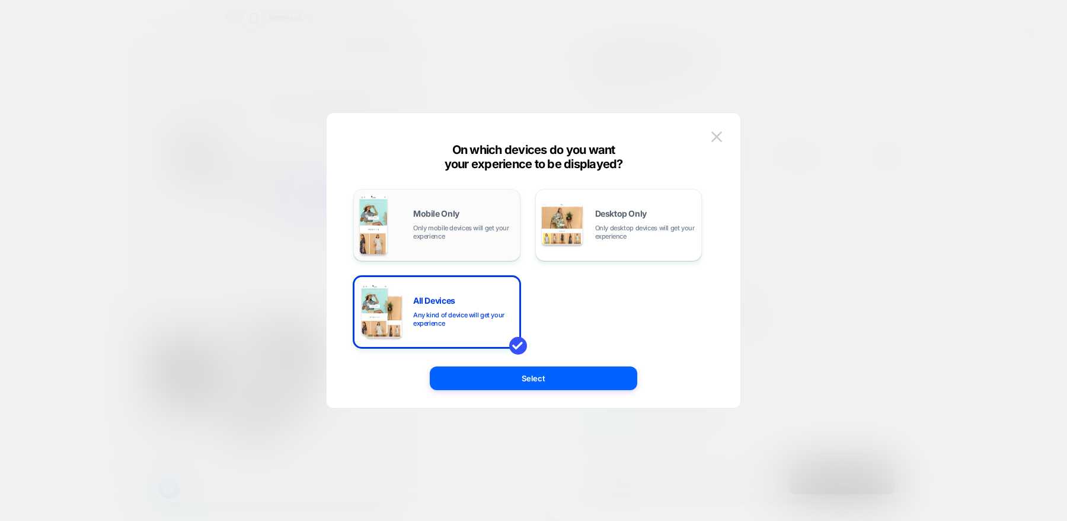 Image resolution: width=1067 pixels, height=521 pixels. Describe the element at coordinates (716, 136) in the screenshot. I see `img: close` at that location.